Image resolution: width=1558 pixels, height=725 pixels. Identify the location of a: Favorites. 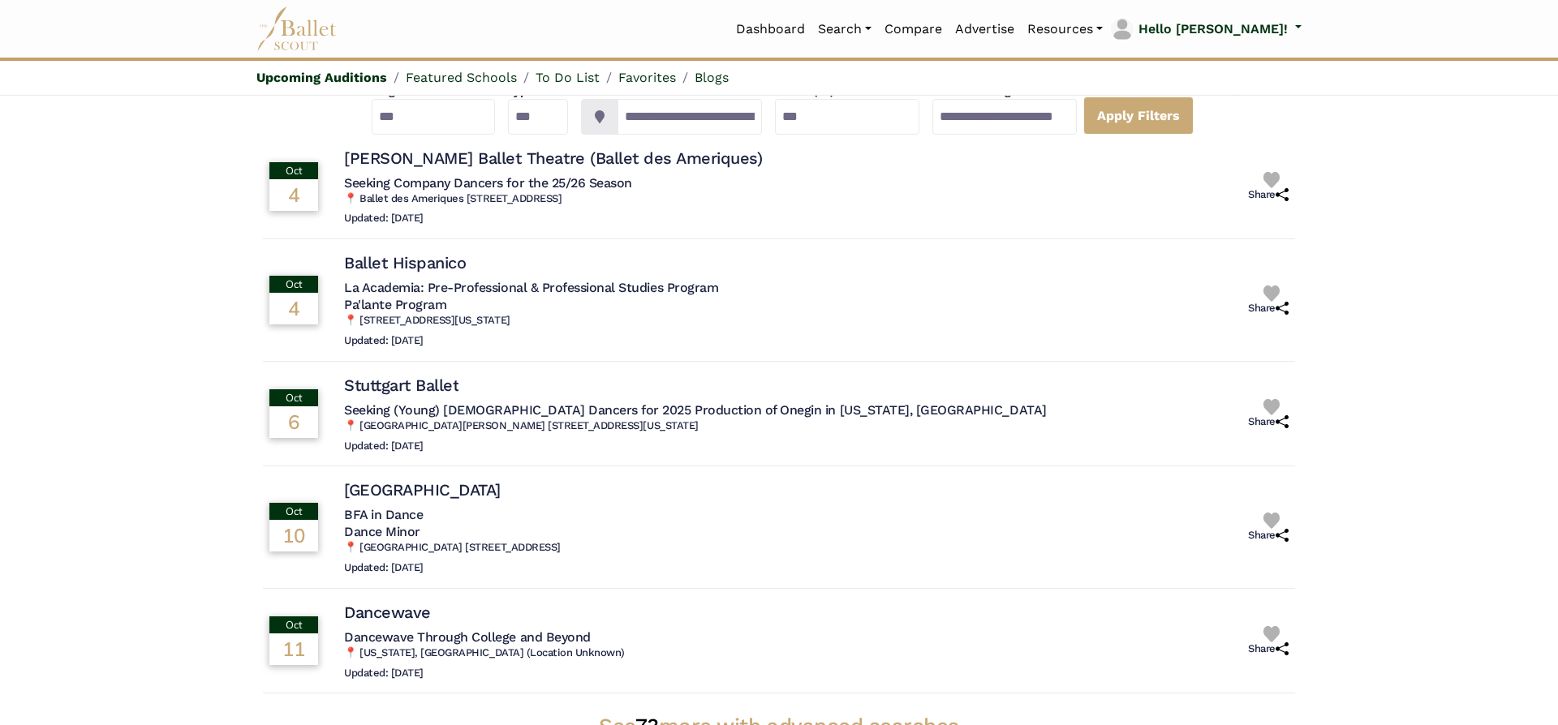
(647, 77).